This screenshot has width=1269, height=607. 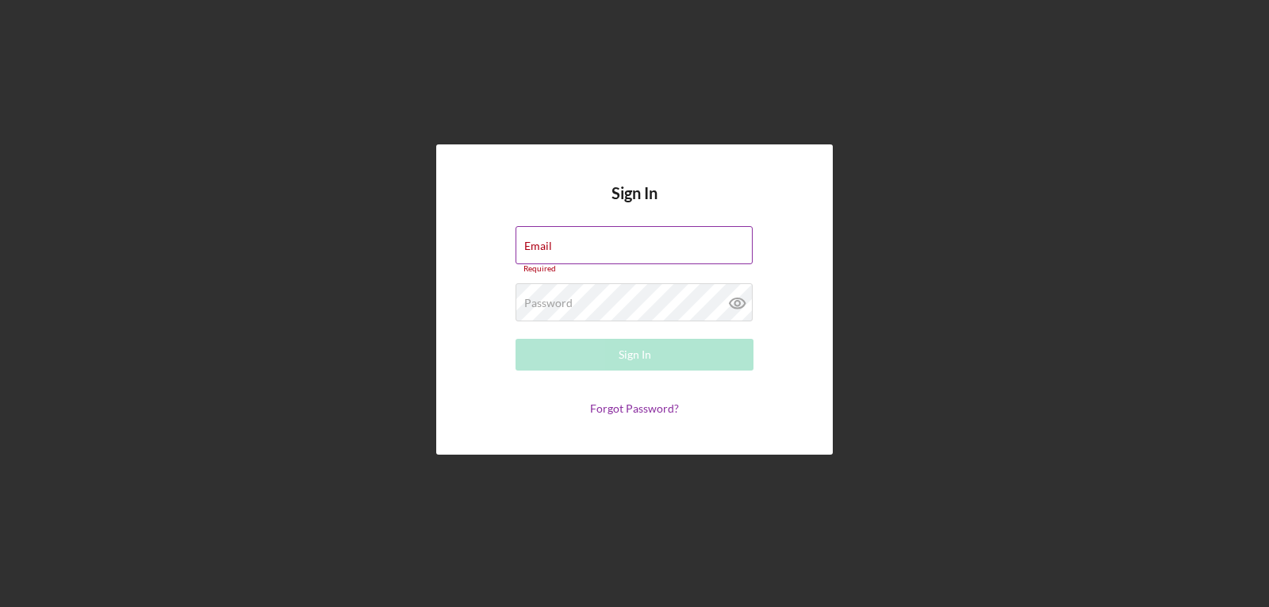 I want to click on label: Email, so click(x=538, y=246).